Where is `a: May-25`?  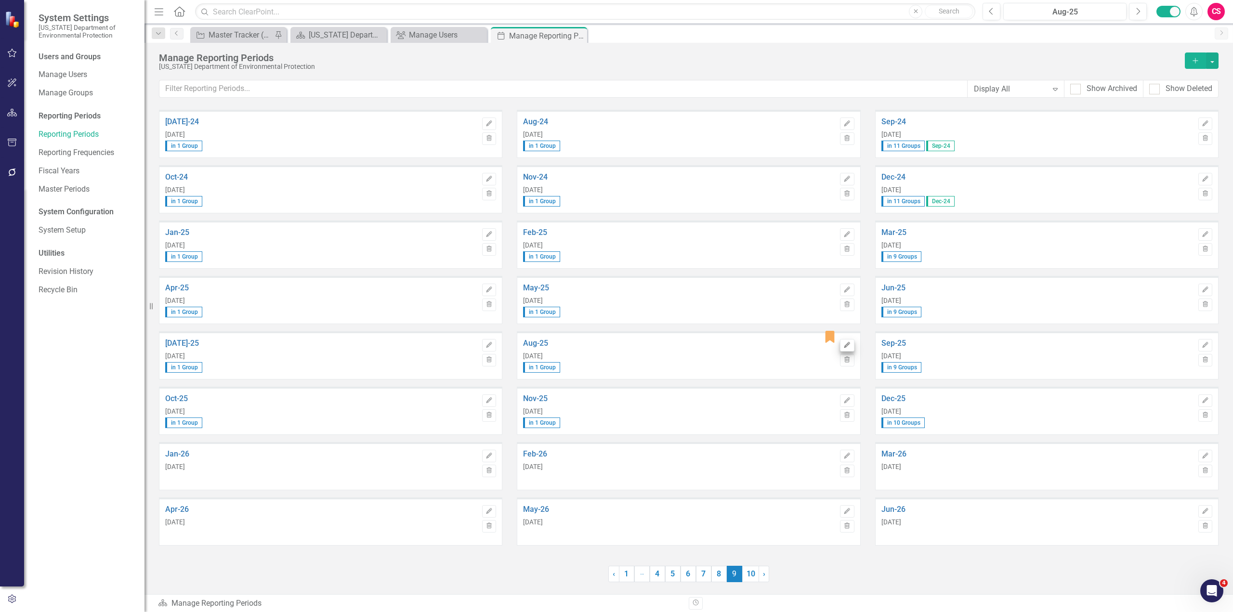
a: May-25 is located at coordinates (679, 288).